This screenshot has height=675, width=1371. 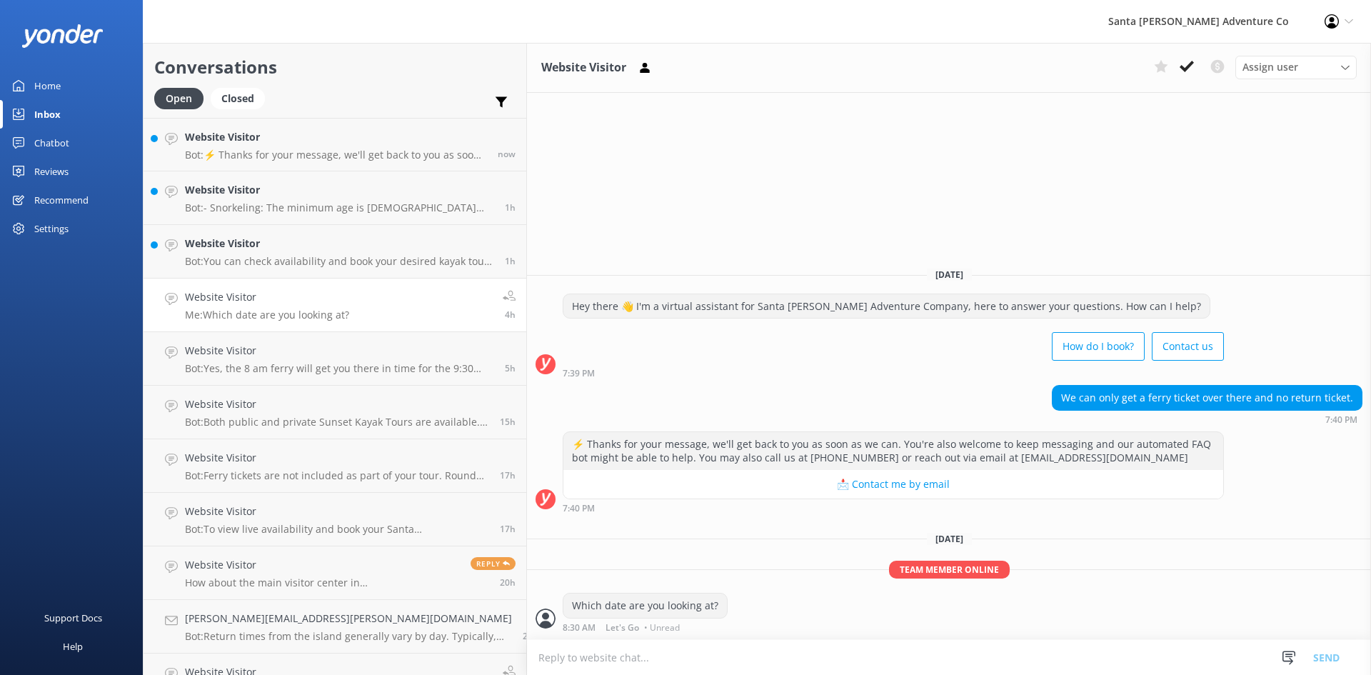 I want to click on h3: Website Visitor, so click(x=583, y=68).